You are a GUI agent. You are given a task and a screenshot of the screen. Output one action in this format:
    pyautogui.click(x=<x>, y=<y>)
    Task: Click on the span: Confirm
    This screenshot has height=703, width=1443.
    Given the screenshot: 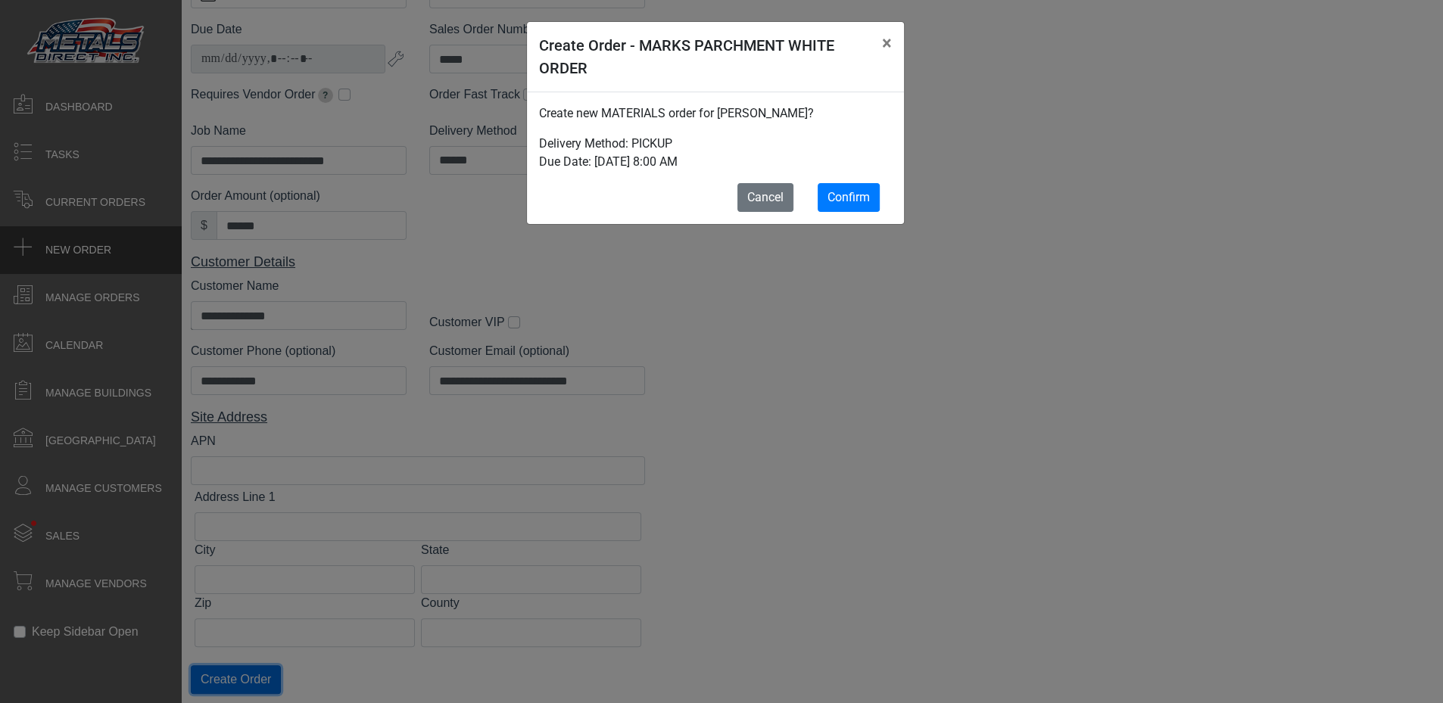 What is the action you would take?
    pyautogui.click(x=848, y=197)
    